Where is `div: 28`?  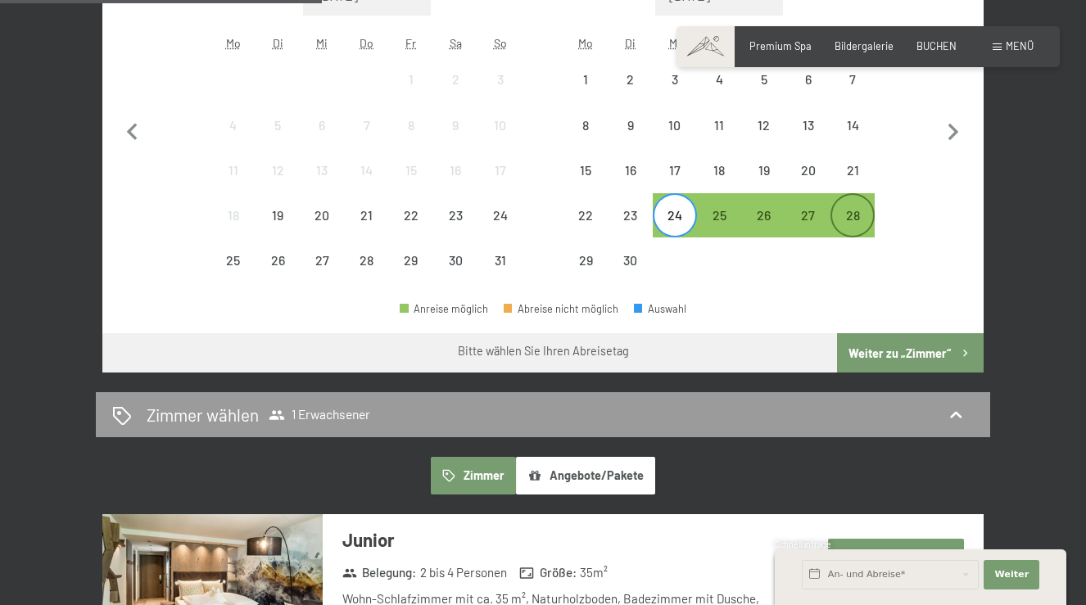
div: 28 is located at coordinates (852, 229).